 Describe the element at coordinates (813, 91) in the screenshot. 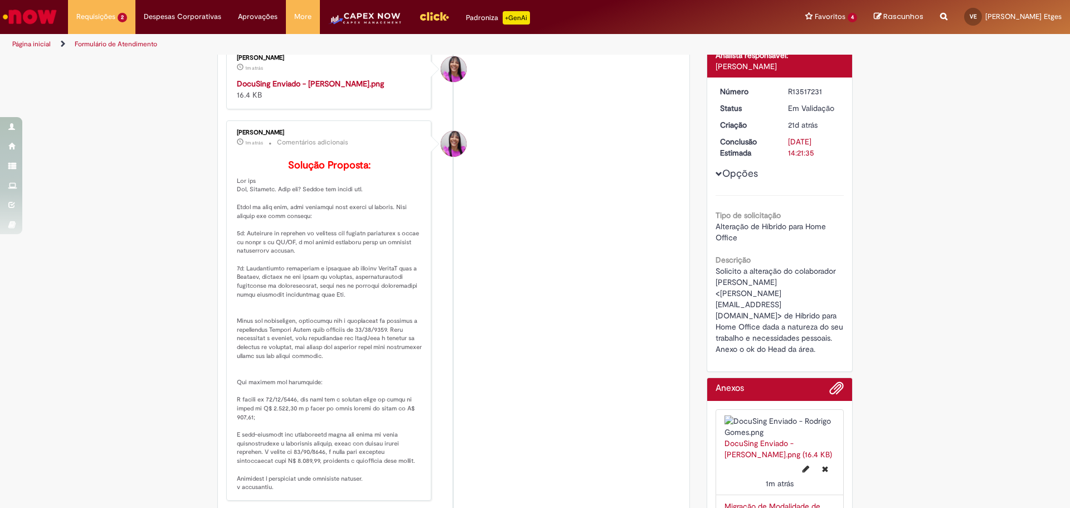

I see `div: R13517231` at that location.